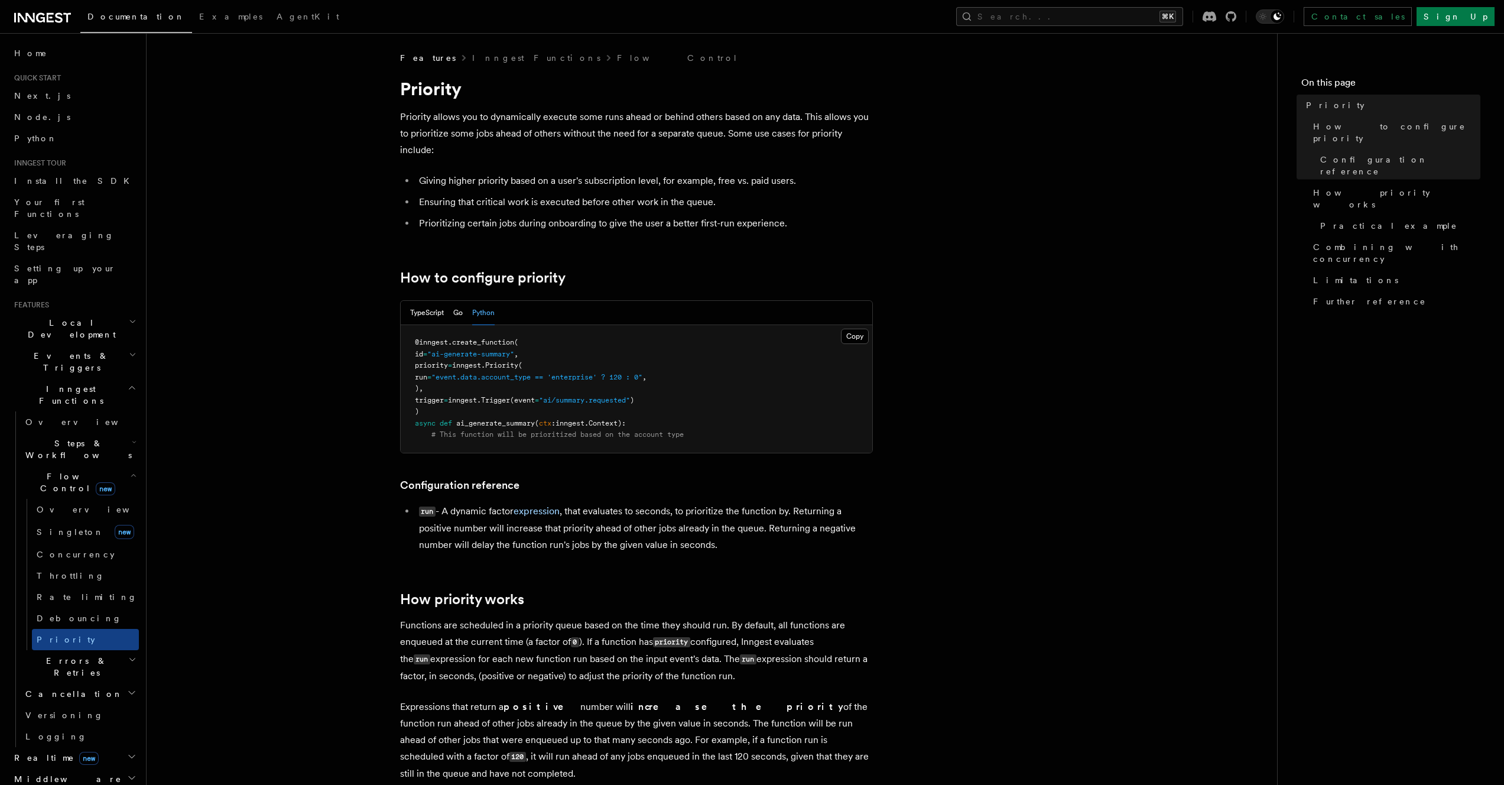 The width and height of the screenshot is (1504, 785). What do you see at coordinates (35, 78) in the screenshot?
I see `span: Quick start` at bounding box center [35, 78].